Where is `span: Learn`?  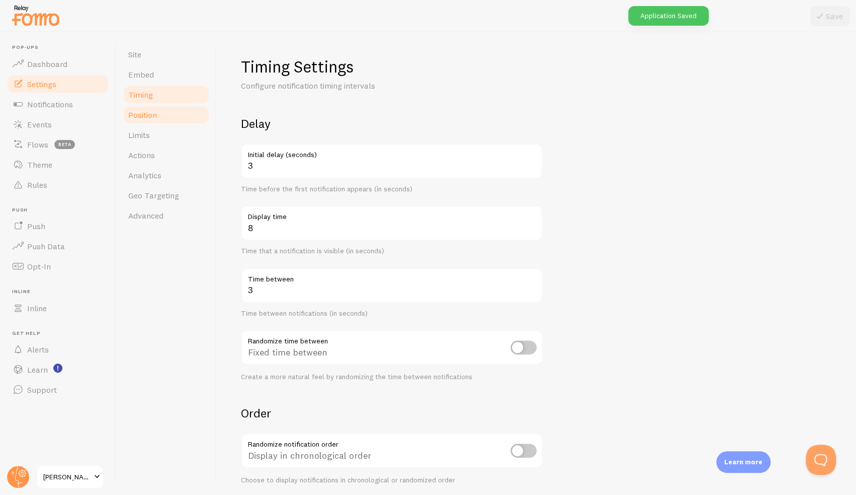 span: Learn is located at coordinates (37, 369).